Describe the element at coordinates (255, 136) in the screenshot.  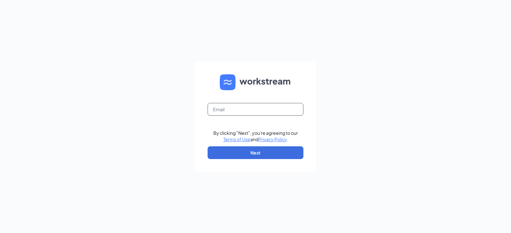
I see `div: By clicking "Next", you're agreeing to our and .` at that location.